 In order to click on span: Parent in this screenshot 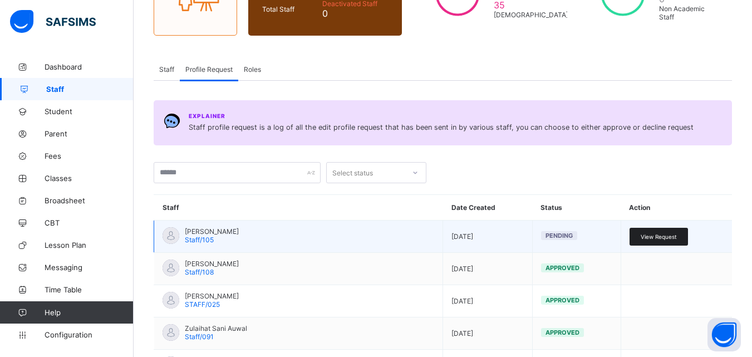, I will do `click(89, 134)`.